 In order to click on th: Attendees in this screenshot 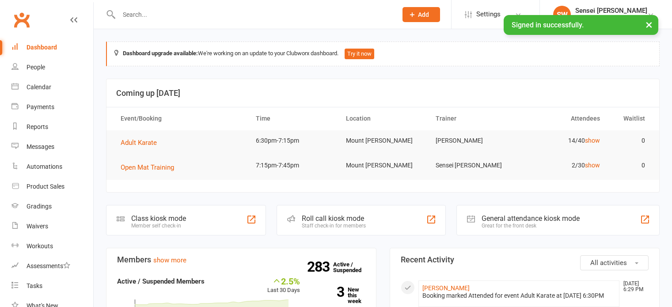, I will do `click(563, 118)`.